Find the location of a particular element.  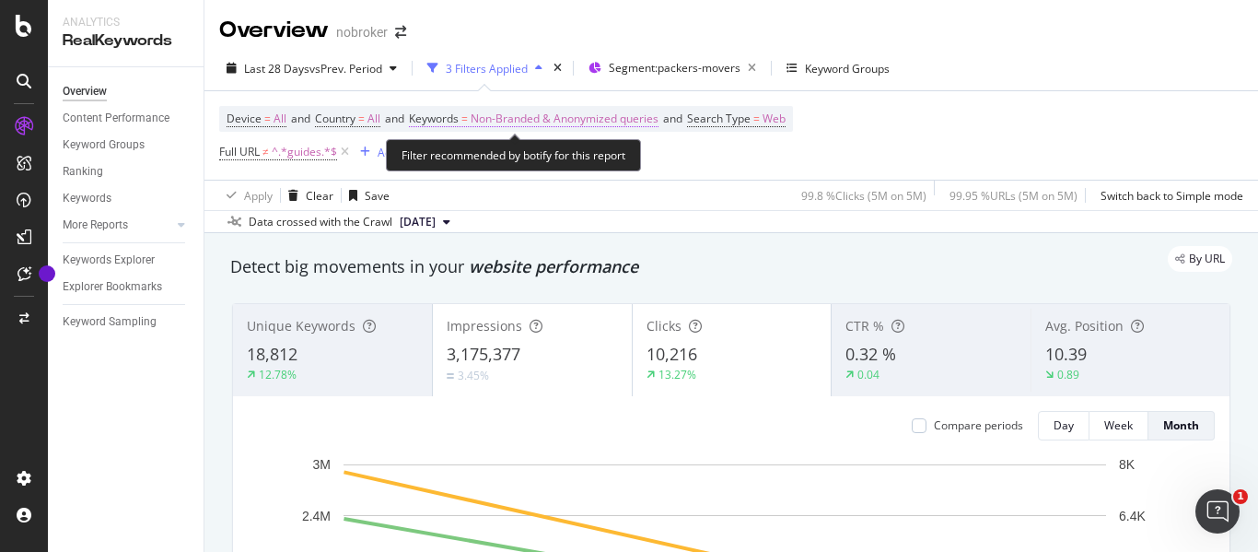

div: Keywords Explorer is located at coordinates (109, 260).